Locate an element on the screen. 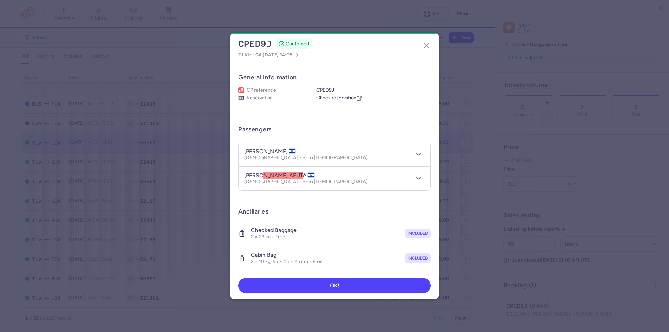  span: Reservation is located at coordinates (260, 98).